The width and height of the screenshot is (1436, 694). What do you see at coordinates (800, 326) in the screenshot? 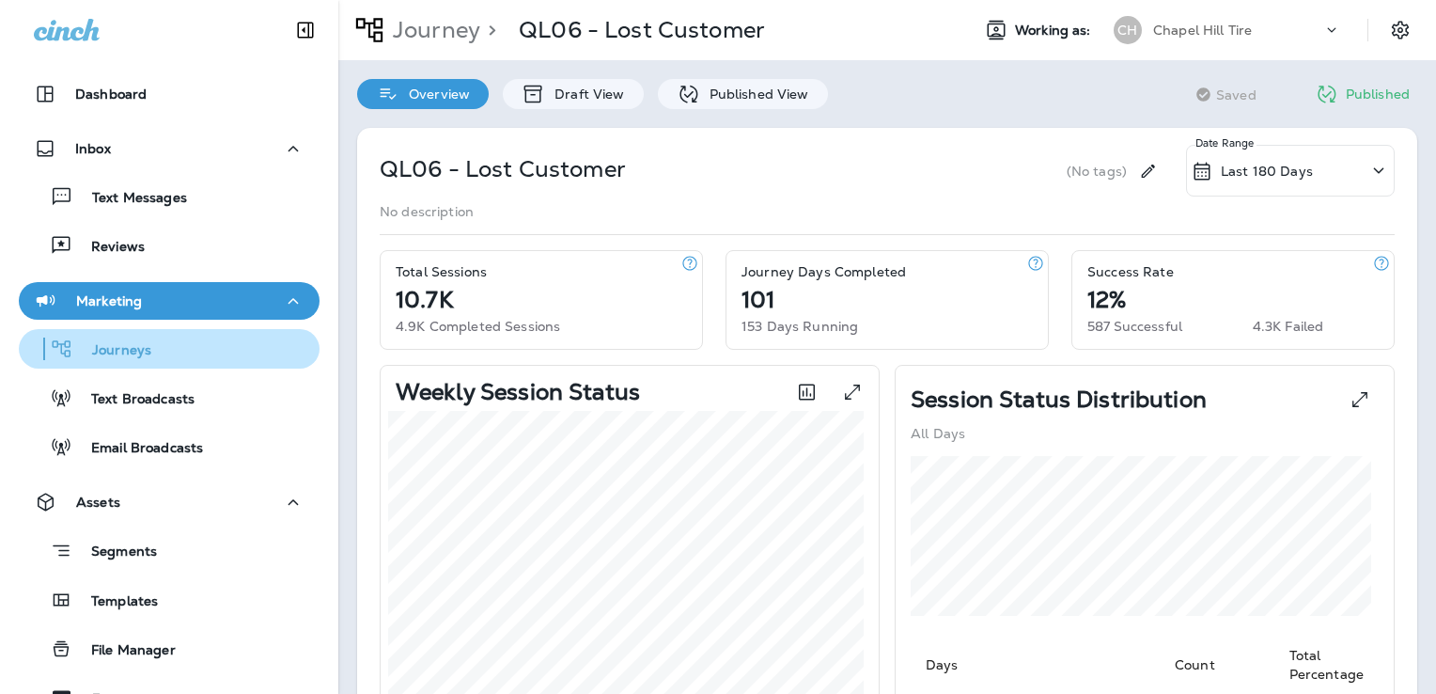
I see `p: 153 Days Running` at bounding box center [800, 326].